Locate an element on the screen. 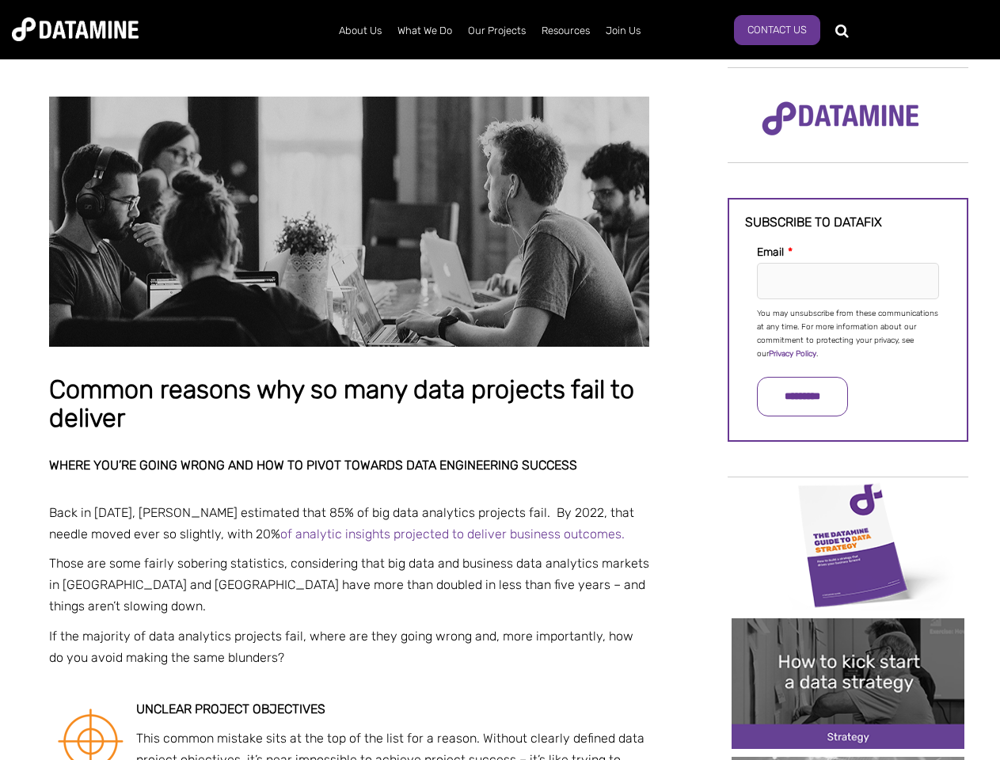 Image resolution: width=1000 pixels, height=760 pixels. a: Privacy Policy is located at coordinates (792, 354).